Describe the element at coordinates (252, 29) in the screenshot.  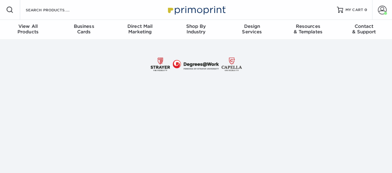
I see `div: Services` at that location.